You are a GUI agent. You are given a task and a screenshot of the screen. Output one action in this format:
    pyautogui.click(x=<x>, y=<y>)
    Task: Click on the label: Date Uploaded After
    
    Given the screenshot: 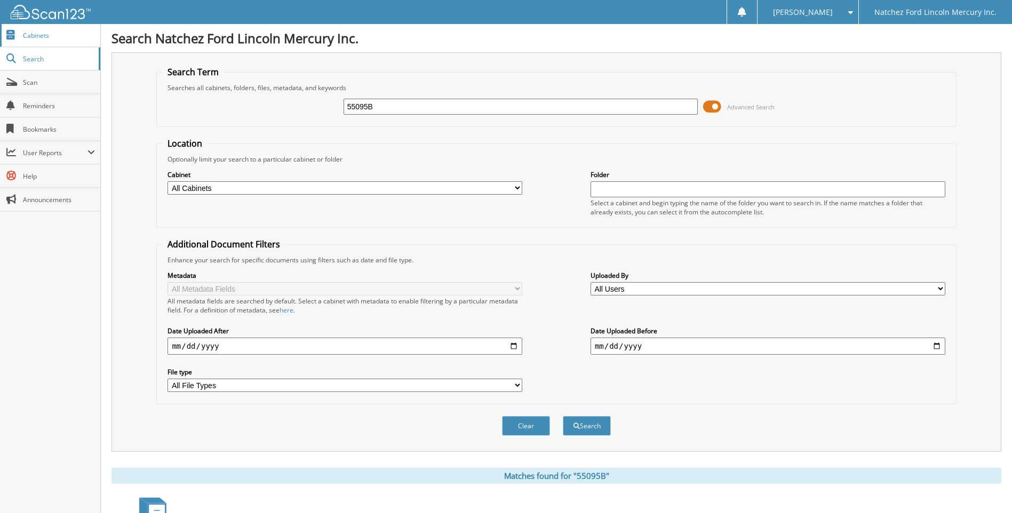 What is the action you would take?
    pyautogui.click(x=345, y=331)
    